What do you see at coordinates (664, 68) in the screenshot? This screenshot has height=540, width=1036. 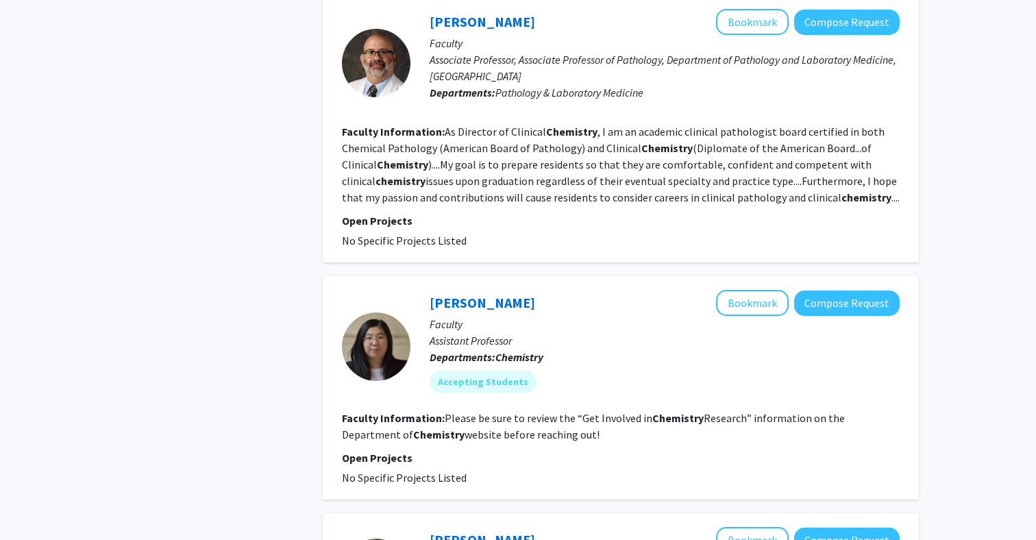 I see `p: Associate Professor, Associate Professor of Pathology, Department of Pathology and Laboratory Med...` at bounding box center [664, 68].